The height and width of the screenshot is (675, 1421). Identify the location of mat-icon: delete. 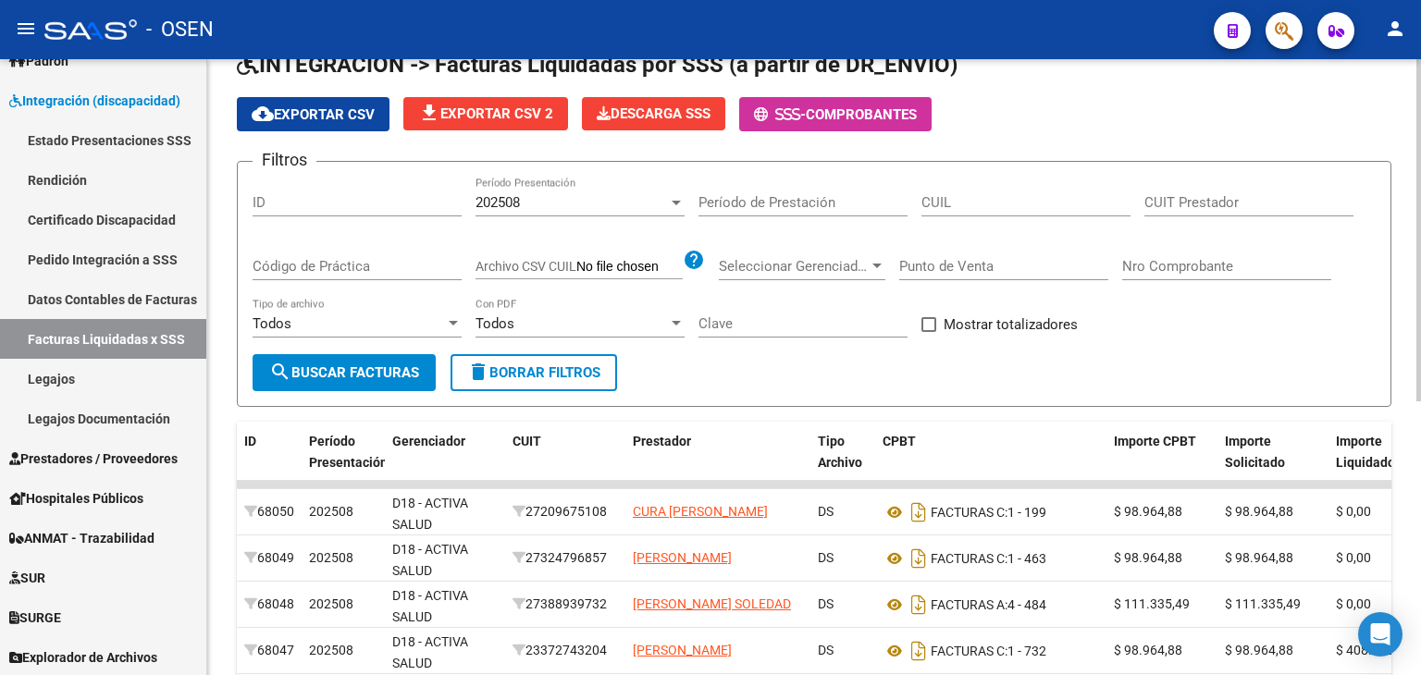
(478, 372).